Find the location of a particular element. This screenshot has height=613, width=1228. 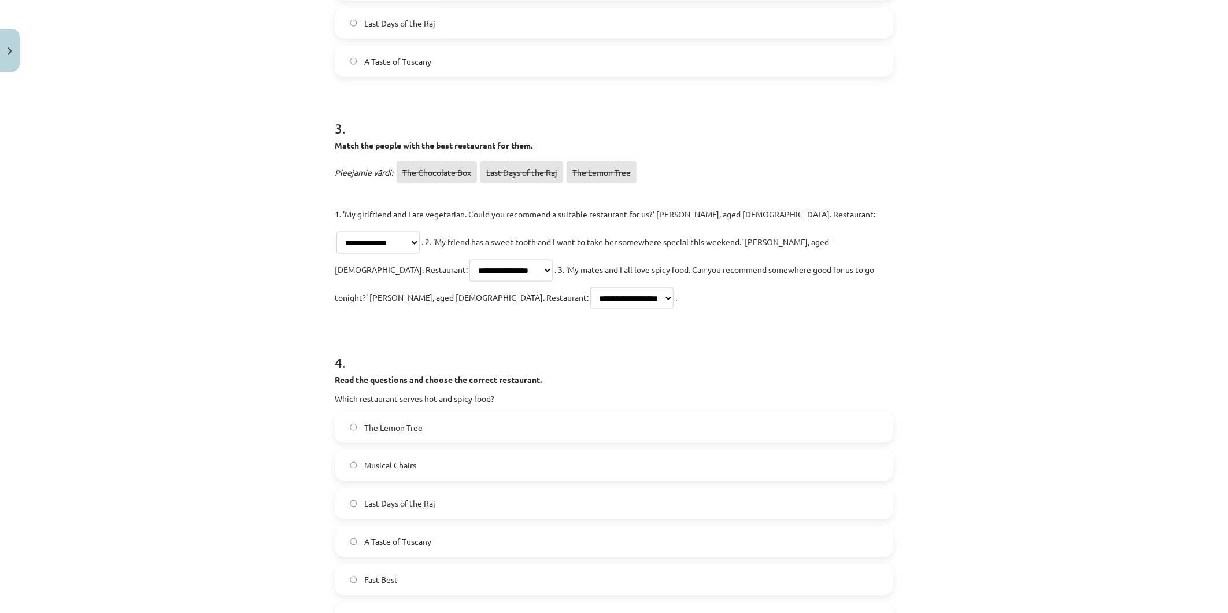

img: icon-close-lesson-0947bae3869378f0d4975bcd49f059093ad1ed9edebbc8119c70593378902aed.svg is located at coordinates (10, 51).